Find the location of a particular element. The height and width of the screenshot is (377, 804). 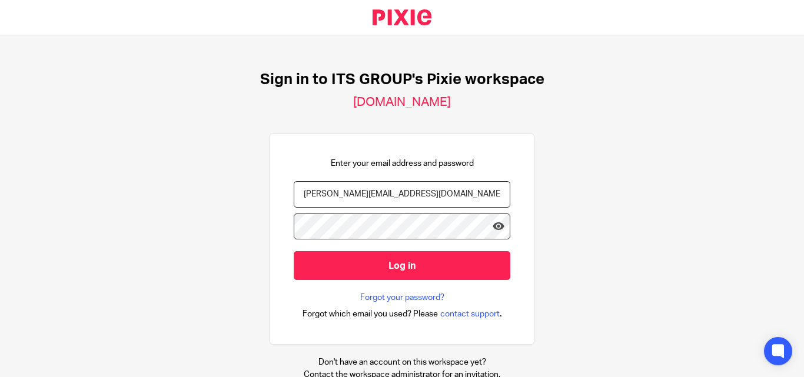

span: contact support is located at coordinates (470, 314).